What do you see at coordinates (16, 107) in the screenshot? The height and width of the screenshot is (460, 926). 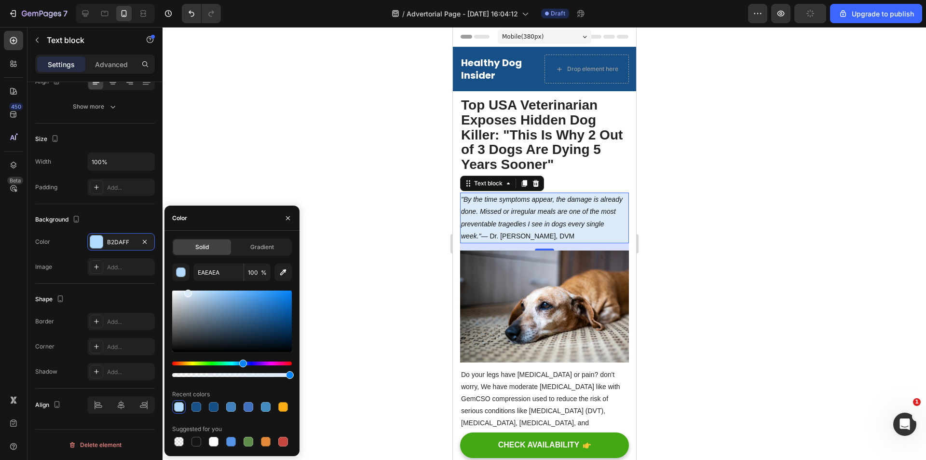 I see `div: 450` at bounding box center [16, 107].